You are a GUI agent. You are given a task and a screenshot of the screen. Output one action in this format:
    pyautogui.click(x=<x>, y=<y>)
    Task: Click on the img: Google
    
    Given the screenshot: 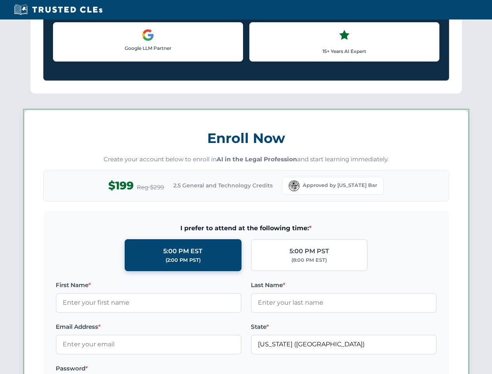 What is the action you would take?
    pyautogui.click(x=148, y=35)
    